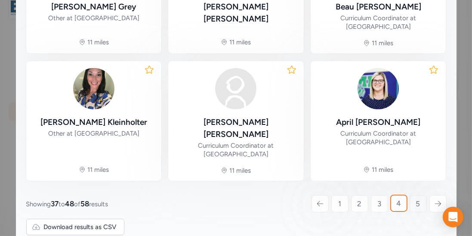  Describe the element at coordinates (340, 204) in the screenshot. I see `span: 1` at that location.